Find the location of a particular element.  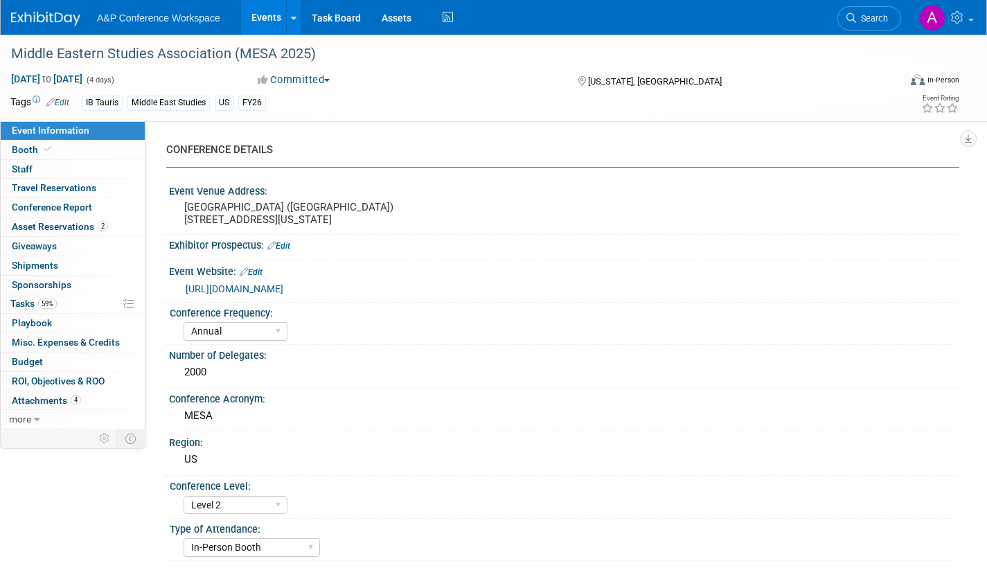

a: Tasks59% is located at coordinates (73, 303).